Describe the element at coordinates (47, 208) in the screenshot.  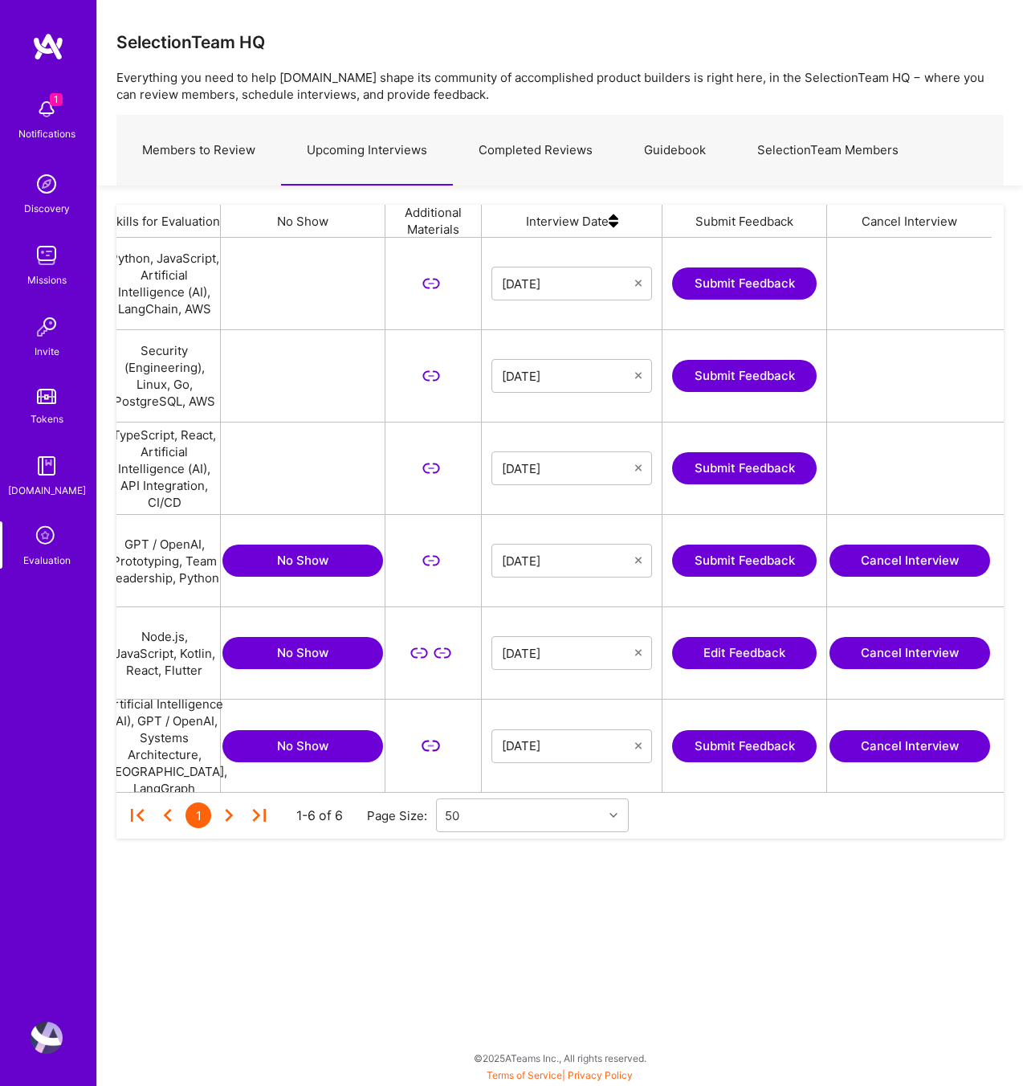
I see `div: Discovery` at that location.